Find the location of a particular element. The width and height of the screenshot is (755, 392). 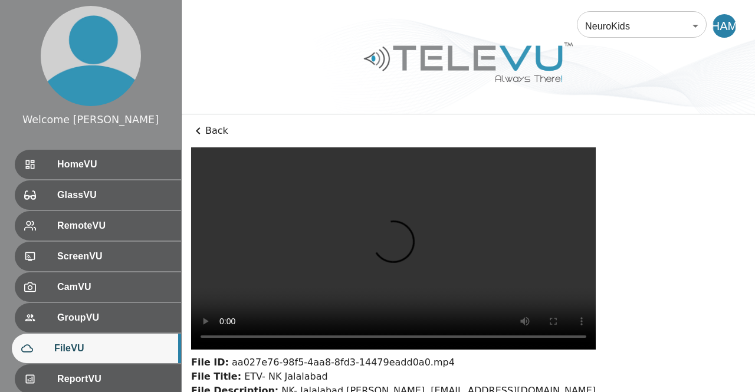

div: aa027e76-98f5-4aa8-8fd3-14479eadd0a0.mp4 is located at coordinates (393, 363).